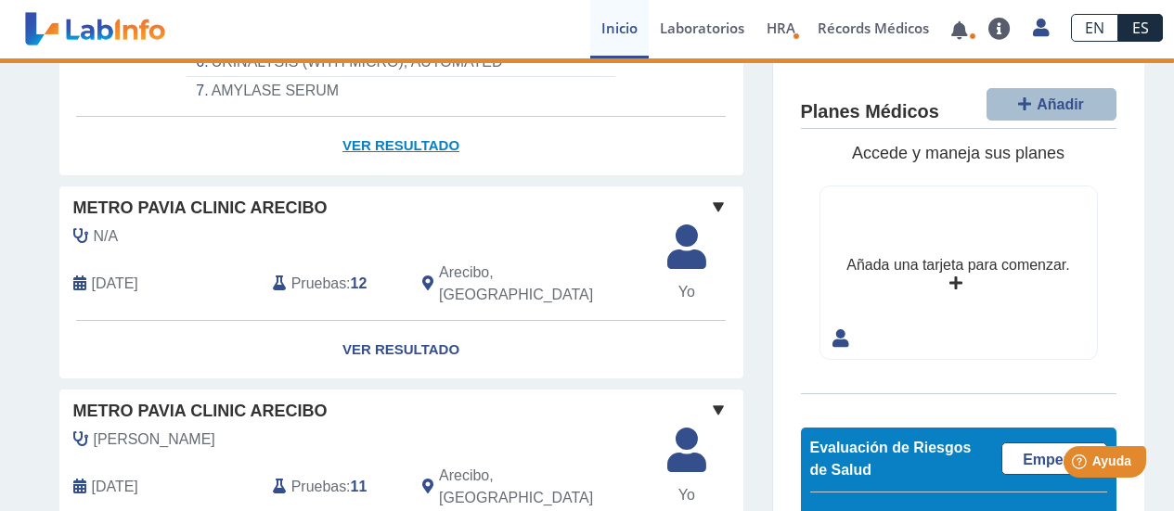 The width and height of the screenshot is (1174, 511). Describe the element at coordinates (869, 112) in the screenshot. I see `h4: Planes Médicos` at that location.